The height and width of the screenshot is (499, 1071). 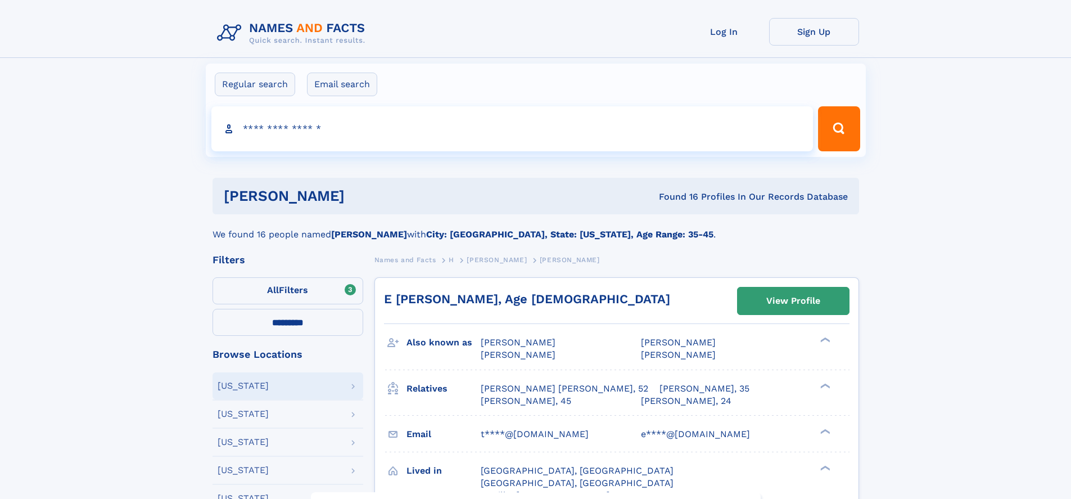 I want to click on a: Sign Up, so click(x=814, y=31).